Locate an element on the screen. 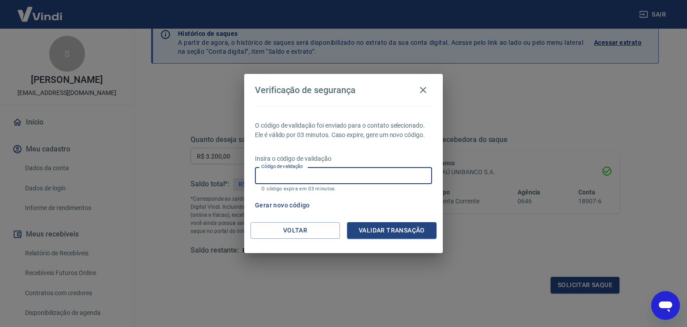  p: Insira o código de validação is located at coordinates (344, 158).